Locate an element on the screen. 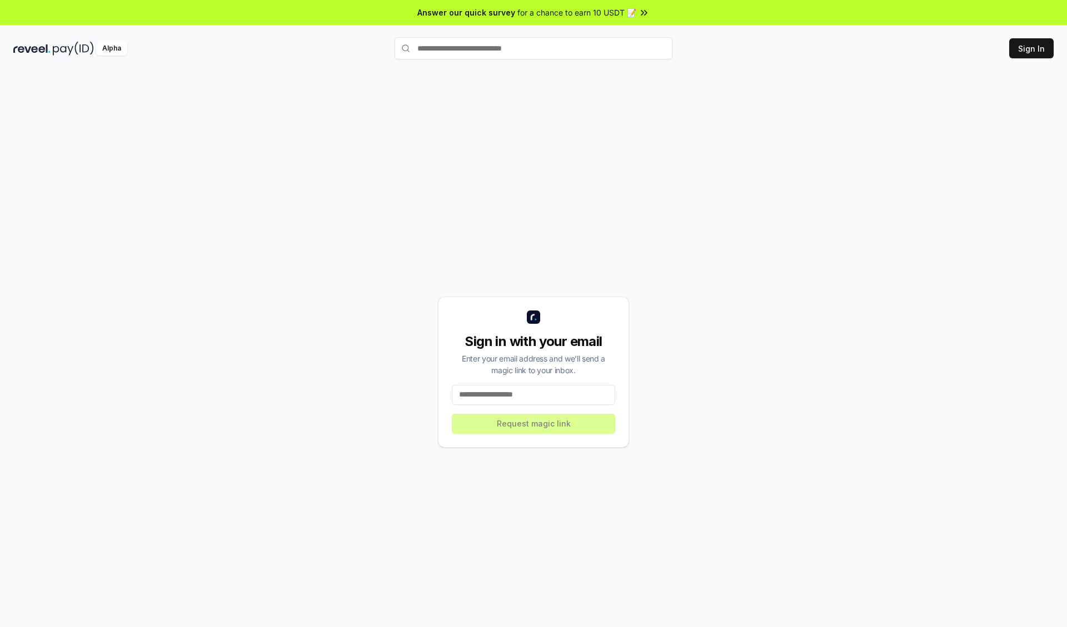 The height and width of the screenshot is (627, 1067). div: Alpha is located at coordinates (112, 48).